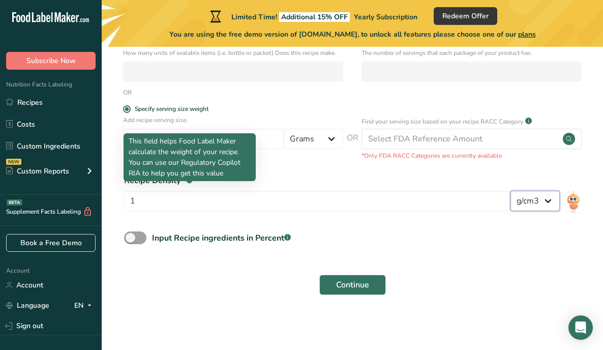 The height and width of the screenshot is (350, 603). What do you see at coordinates (385, 17) in the screenshot?
I see `span: Yearly Subscription` at bounding box center [385, 17].